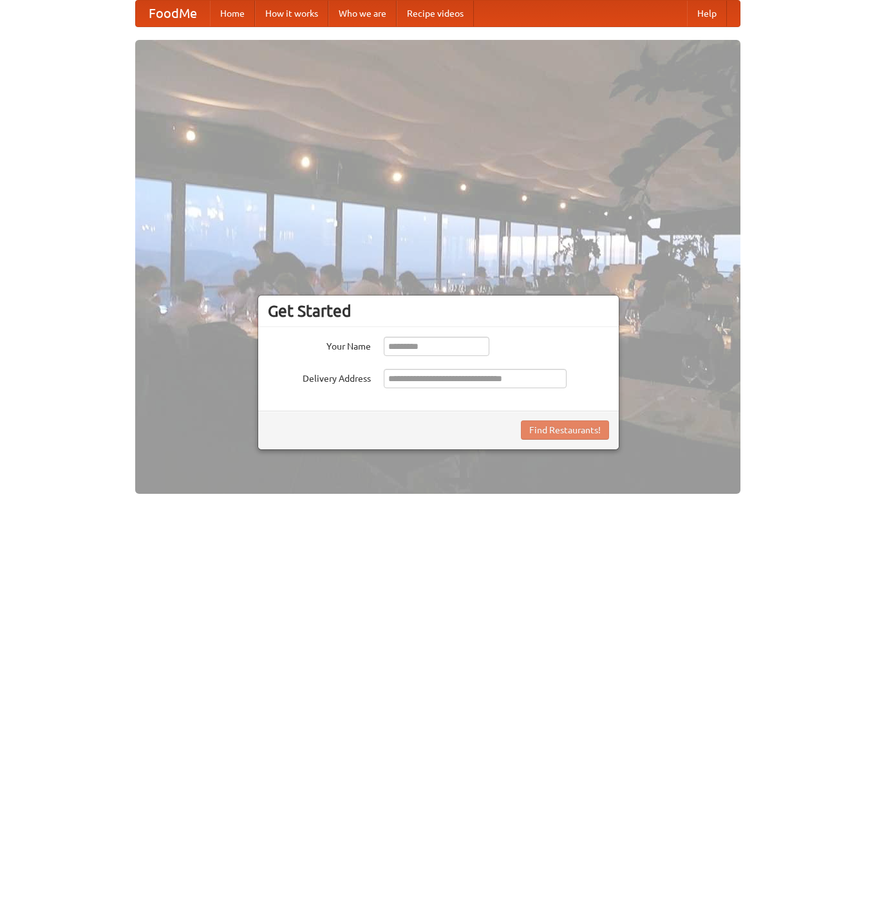  Describe the element at coordinates (319, 344) in the screenshot. I see `label: Your Name` at that location.